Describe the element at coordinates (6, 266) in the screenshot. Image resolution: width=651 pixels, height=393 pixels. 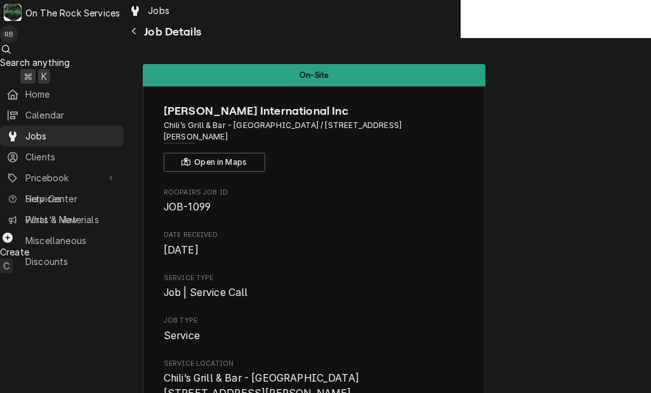
I see `span: C` at that location.